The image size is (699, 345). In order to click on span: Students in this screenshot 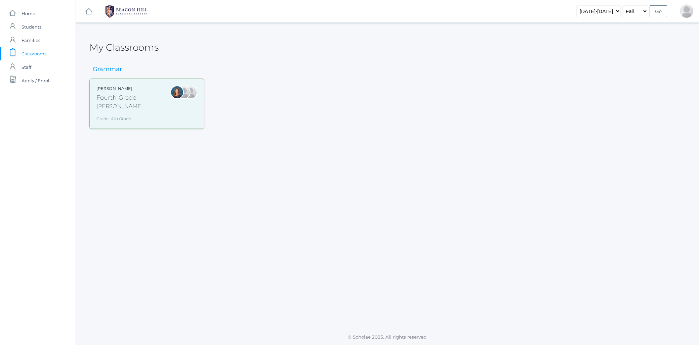, I will do `click(31, 27)`.